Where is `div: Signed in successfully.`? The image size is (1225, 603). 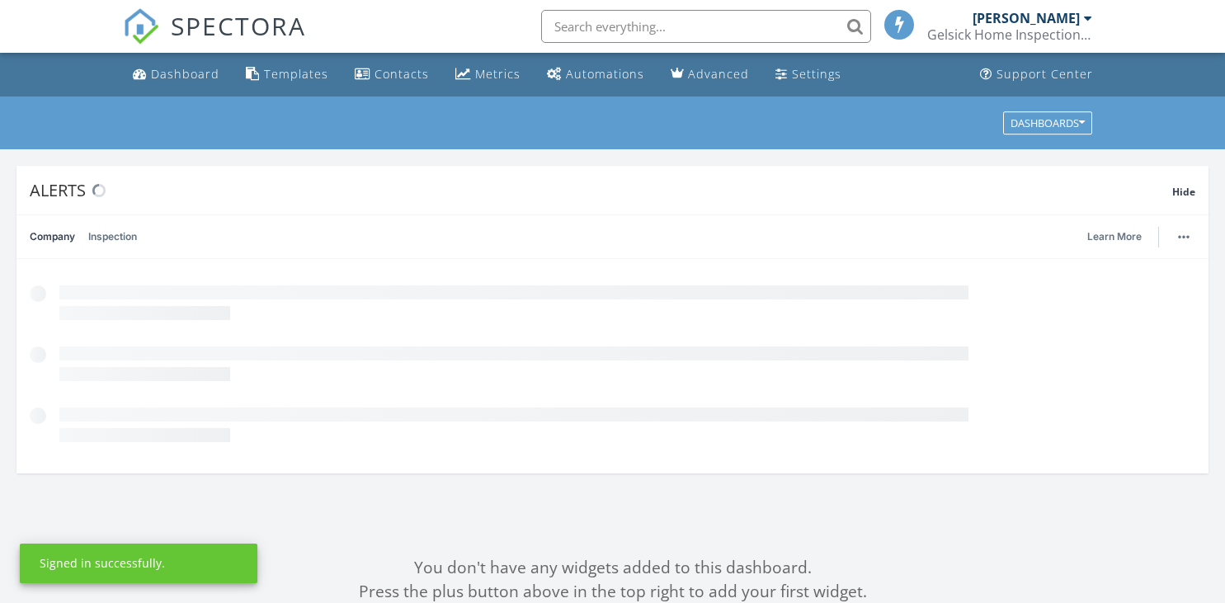 div: Signed in successfully. is located at coordinates (102, 564).